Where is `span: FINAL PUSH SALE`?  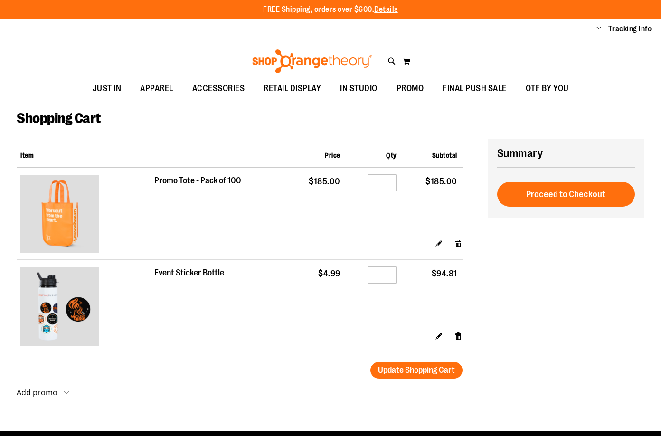 span: FINAL PUSH SALE is located at coordinates (474, 88).